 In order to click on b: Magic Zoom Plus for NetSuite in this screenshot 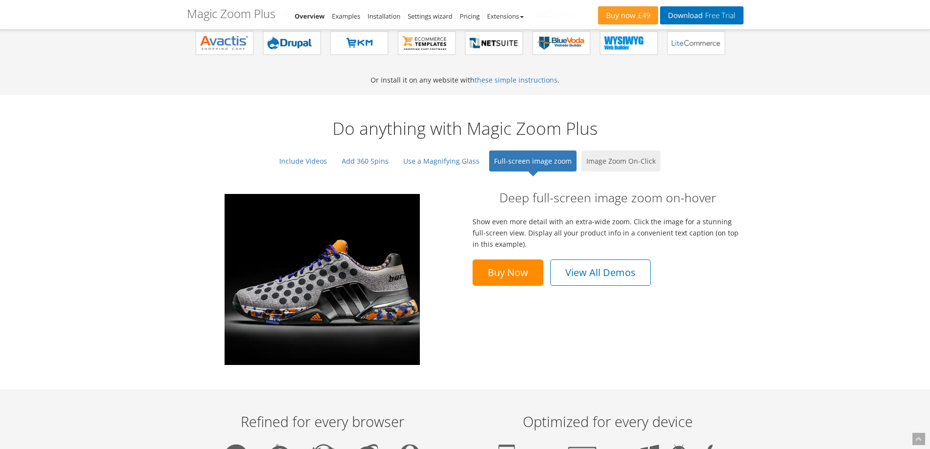, I will do `click(494, 43)`.